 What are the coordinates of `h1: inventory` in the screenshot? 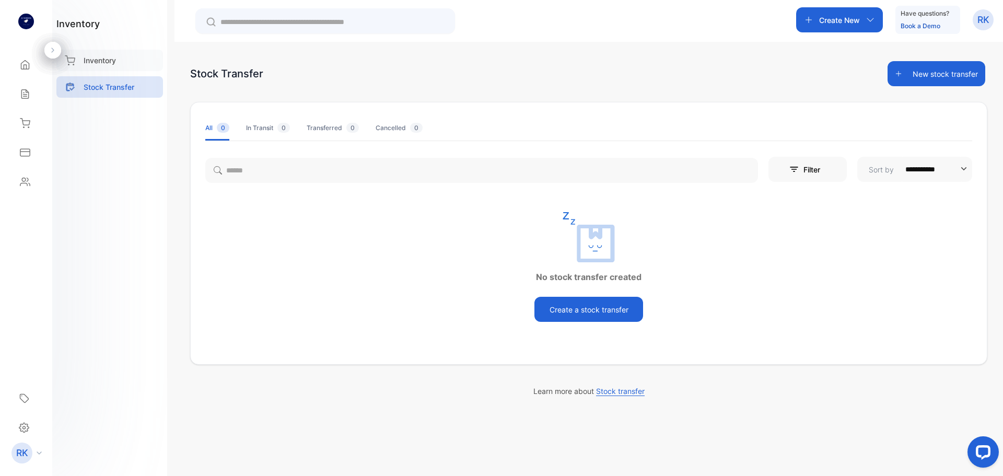 It's located at (78, 24).